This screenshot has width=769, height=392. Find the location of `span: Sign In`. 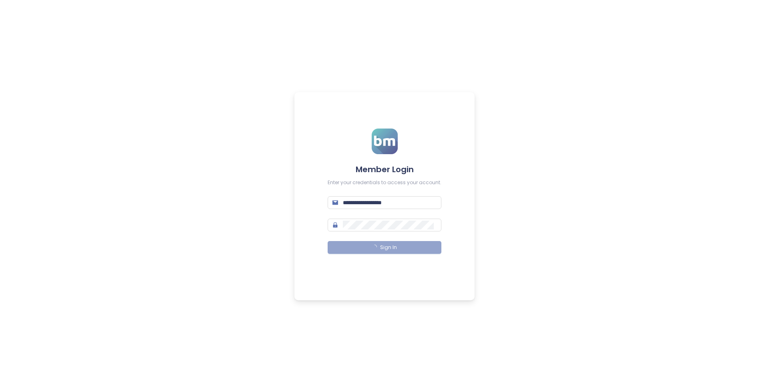

span: Sign In is located at coordinates (388, 247).